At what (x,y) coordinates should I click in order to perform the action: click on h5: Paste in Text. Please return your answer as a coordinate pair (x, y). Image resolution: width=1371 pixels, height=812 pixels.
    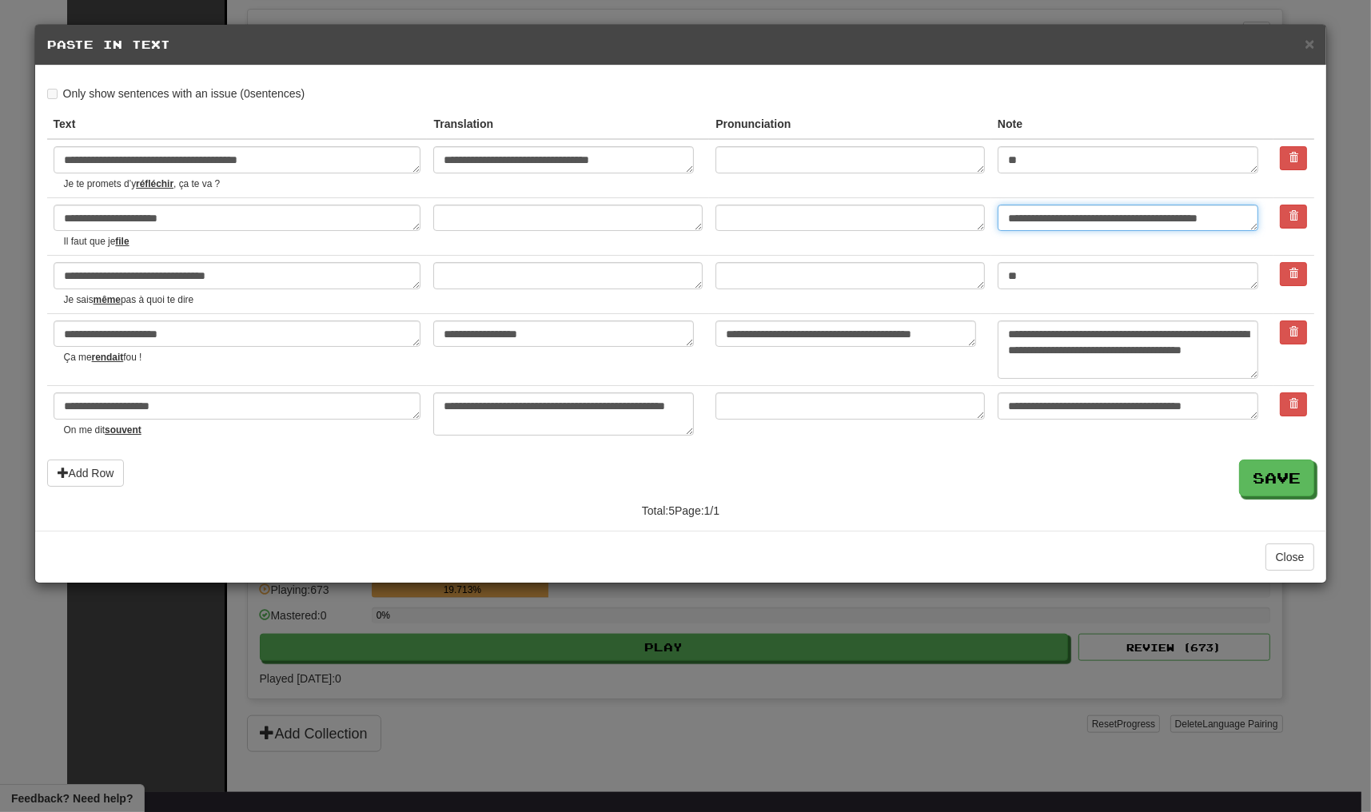
    Looking at the image, I should click on (681, 45).